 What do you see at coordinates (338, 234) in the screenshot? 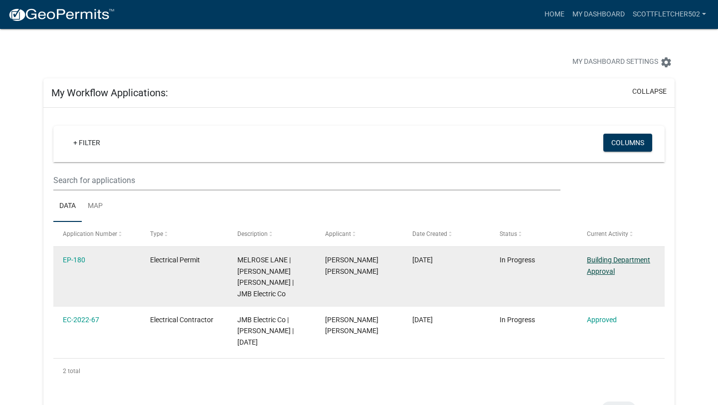
I see `span: Applicant` at bounding box center [338, 234].